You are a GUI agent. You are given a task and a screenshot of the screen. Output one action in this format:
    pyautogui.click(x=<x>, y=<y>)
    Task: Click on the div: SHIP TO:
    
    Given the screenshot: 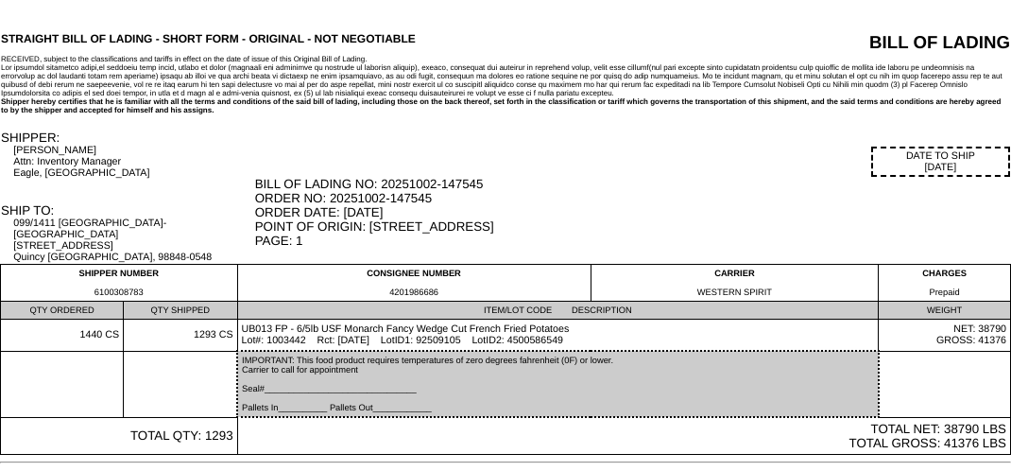 What is the action you would take?
    pyautogui.click(x=127, y=210)
    